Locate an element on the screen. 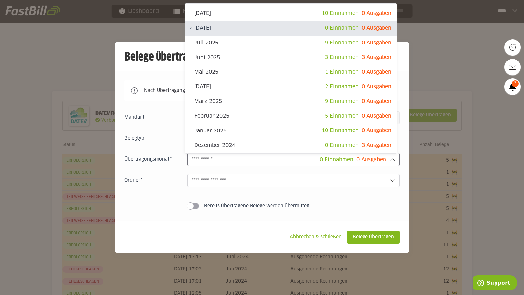 The image size is (524, 295). sl-option: März 2025 is located at coordinates (291, 101).